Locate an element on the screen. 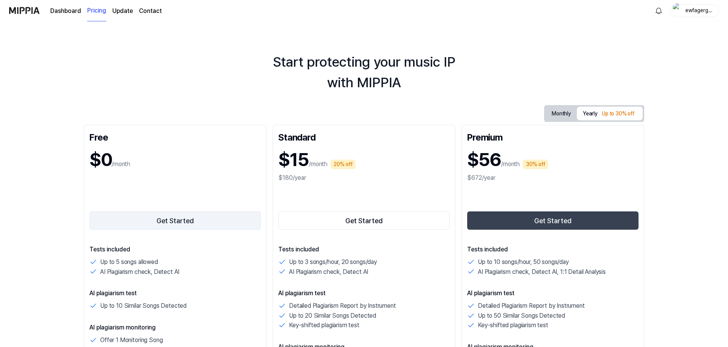 The height and width of the screenshot is (347, 728). div: $180/year is located at coordinates (364, 178).